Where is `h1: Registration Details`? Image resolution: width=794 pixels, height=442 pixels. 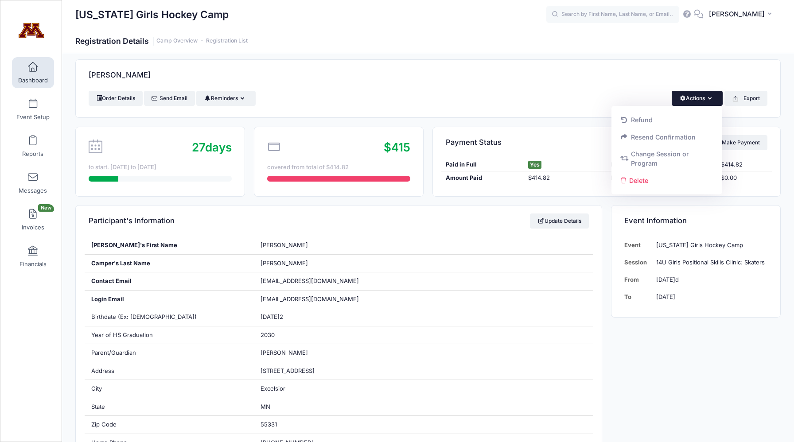
h1: Registration Details is located at coordinates (161, 41).